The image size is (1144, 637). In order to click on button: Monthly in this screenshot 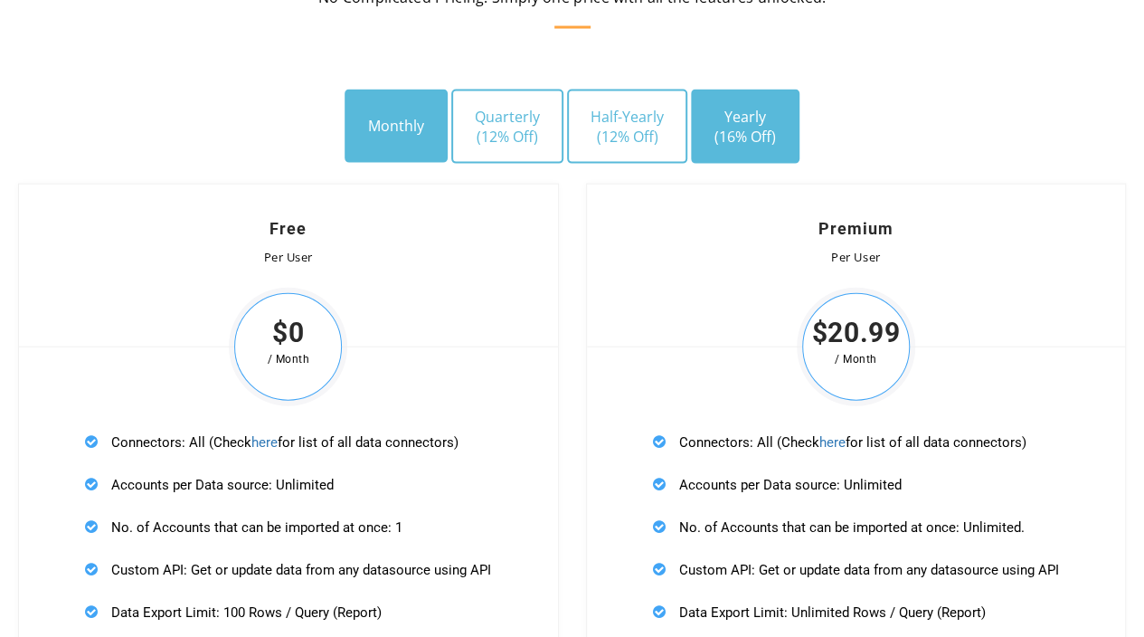, I will do `click(396, 126)`.